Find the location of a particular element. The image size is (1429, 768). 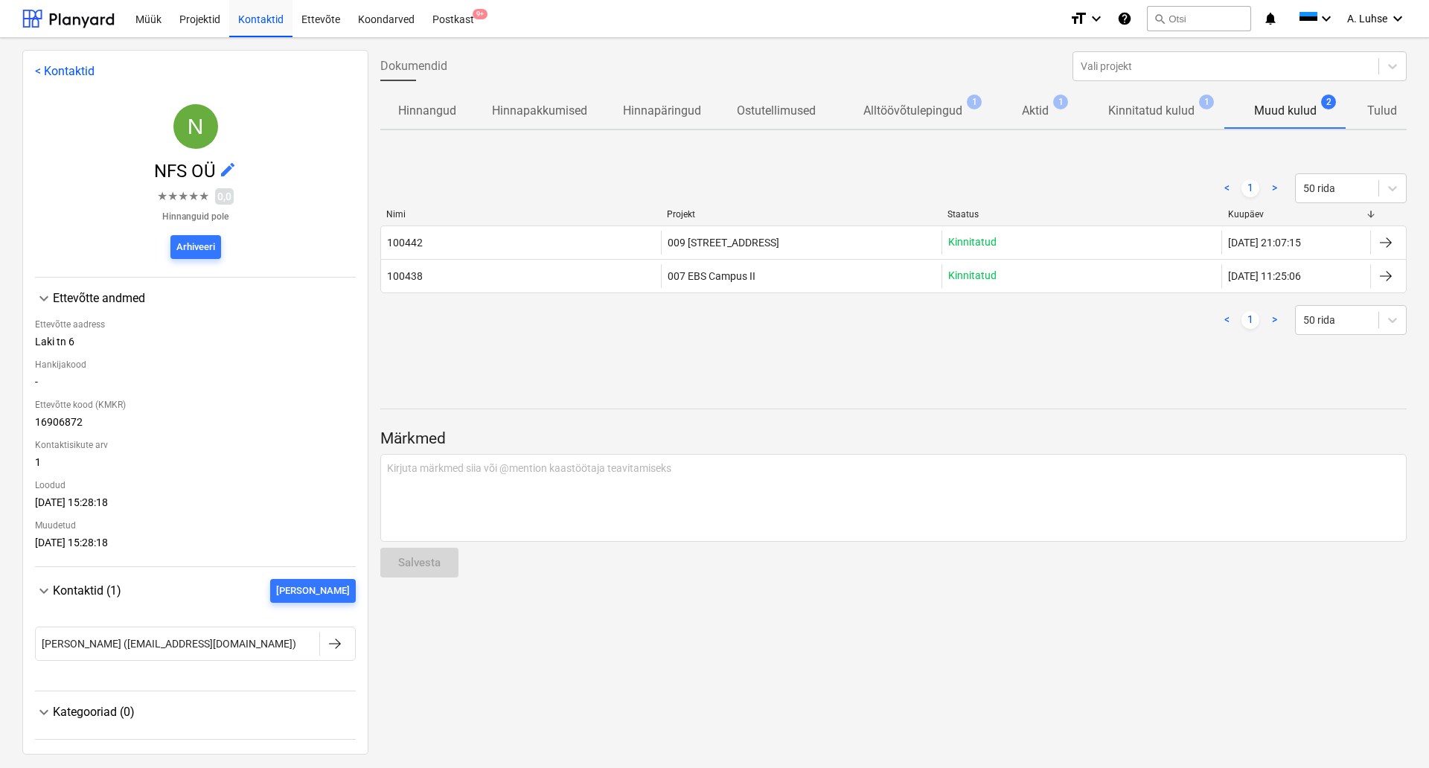

div: Vestlusvidin is located at coordinates (1392, 733).